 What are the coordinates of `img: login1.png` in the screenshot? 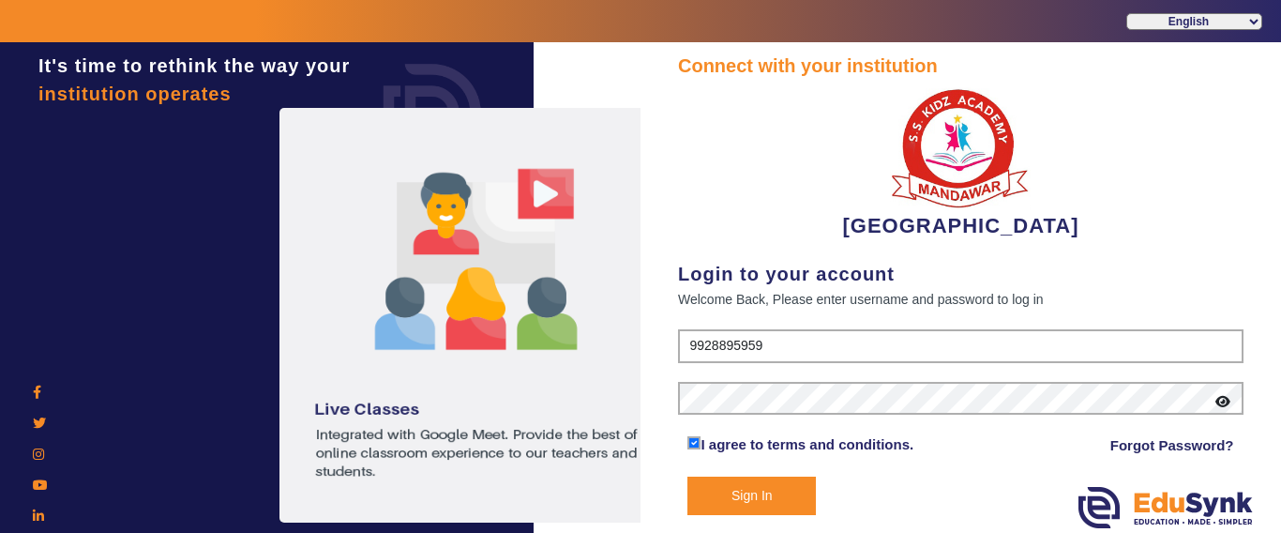 It's located at (477, 315).